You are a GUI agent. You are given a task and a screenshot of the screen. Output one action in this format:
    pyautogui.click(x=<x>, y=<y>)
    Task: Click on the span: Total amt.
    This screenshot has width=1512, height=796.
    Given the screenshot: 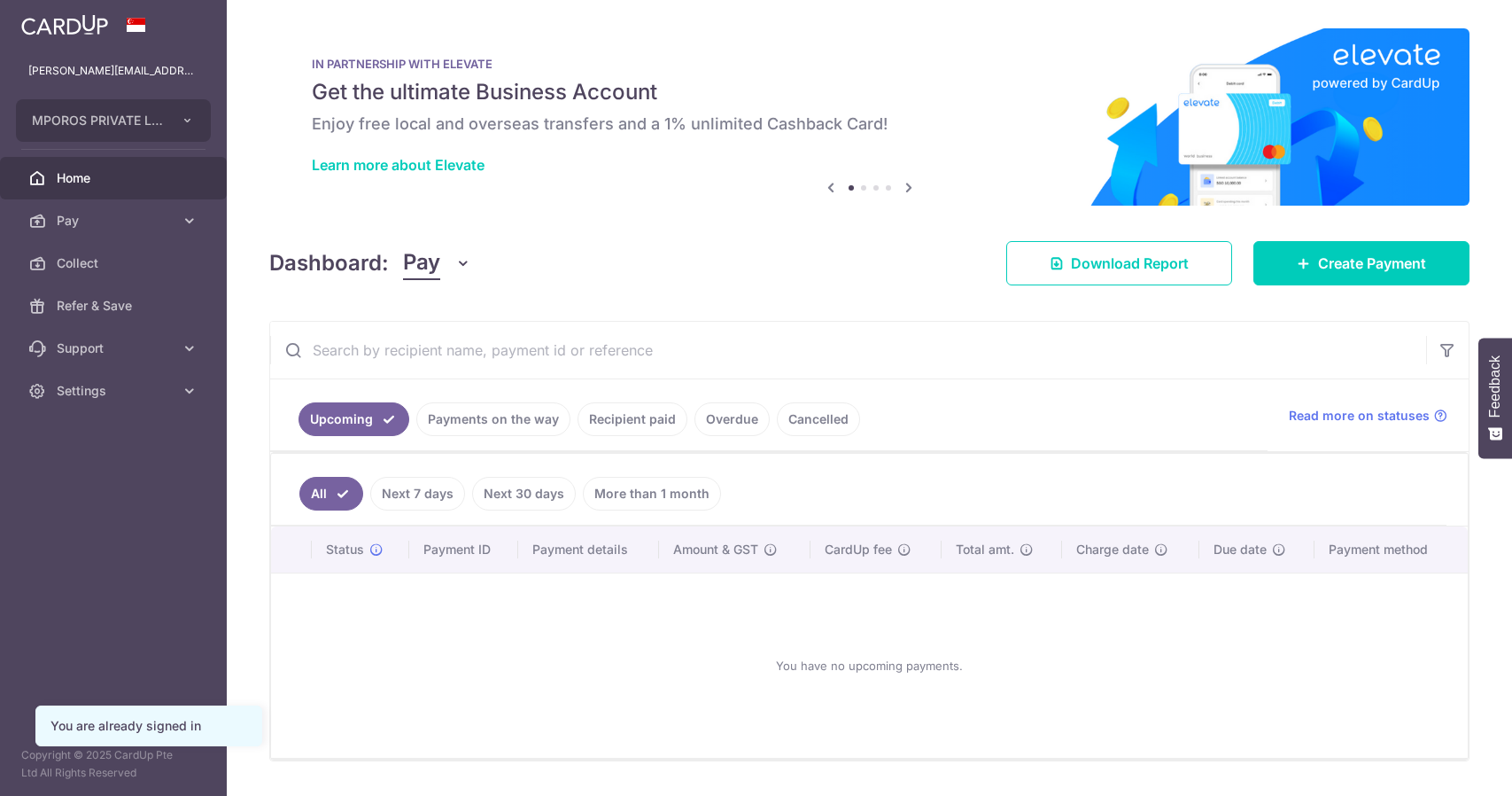 What is the action you would take?
    pyautogui.click(x=985, y=550)
    